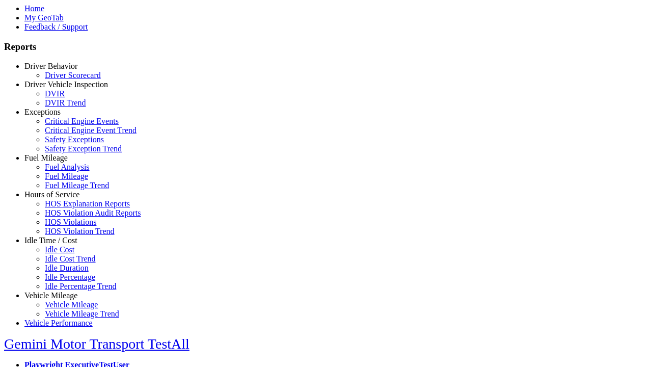 The width and height of the screenshot is (652, 367). Describe the element at coordinates (44, 17) in the screenshot. I see `a: My GeoTab` at that location.